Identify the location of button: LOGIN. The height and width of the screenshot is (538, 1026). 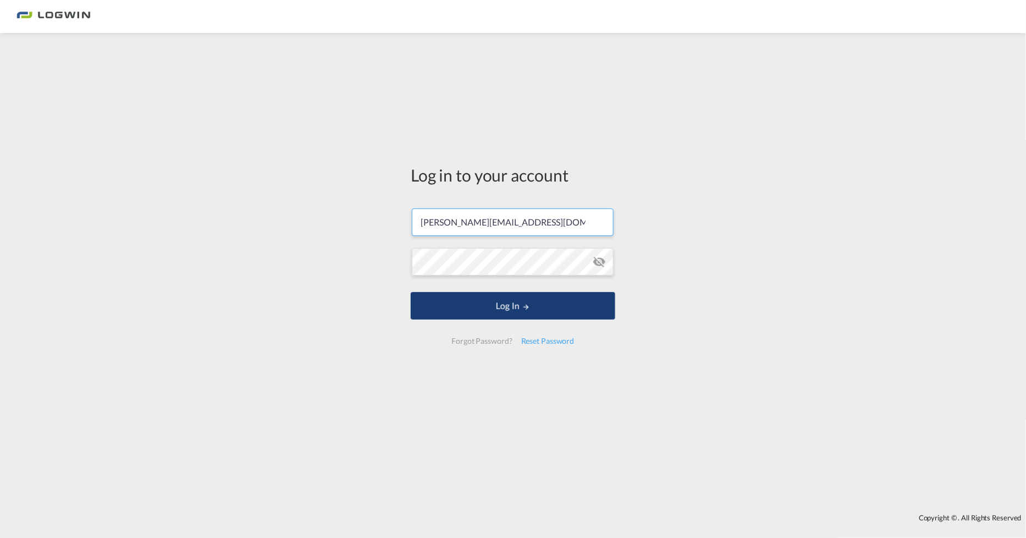
(513, 306).